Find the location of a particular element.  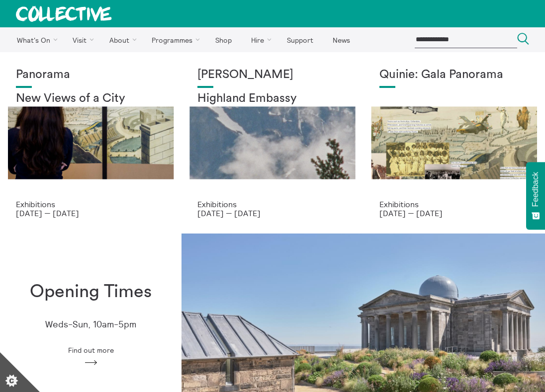

button: Feedback - Show survey is located at coordinates (535, 196).